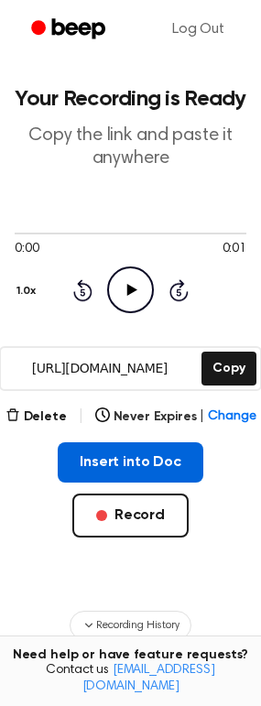 Image resolution: width=261 pixels, height=706 pixels. I want to click on span: 0:00, so click(27, 249).